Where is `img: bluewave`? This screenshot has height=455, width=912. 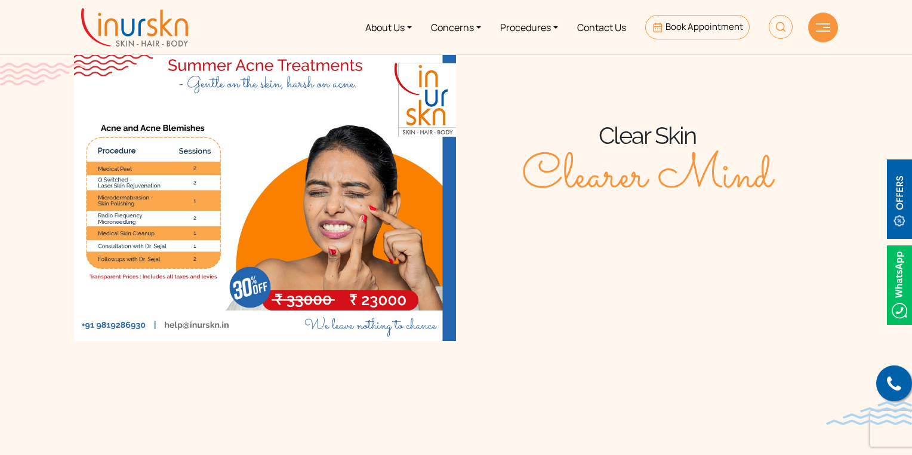
img: bluewave is located at coordinates (869, 413).